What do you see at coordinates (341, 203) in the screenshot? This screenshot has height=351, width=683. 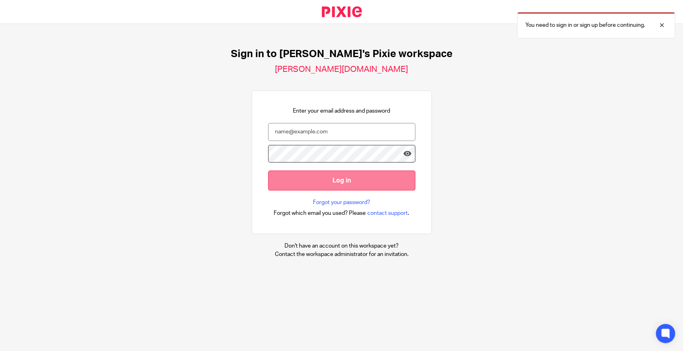 I see `a: Forgot your password?` at bounding box center [341, 203].